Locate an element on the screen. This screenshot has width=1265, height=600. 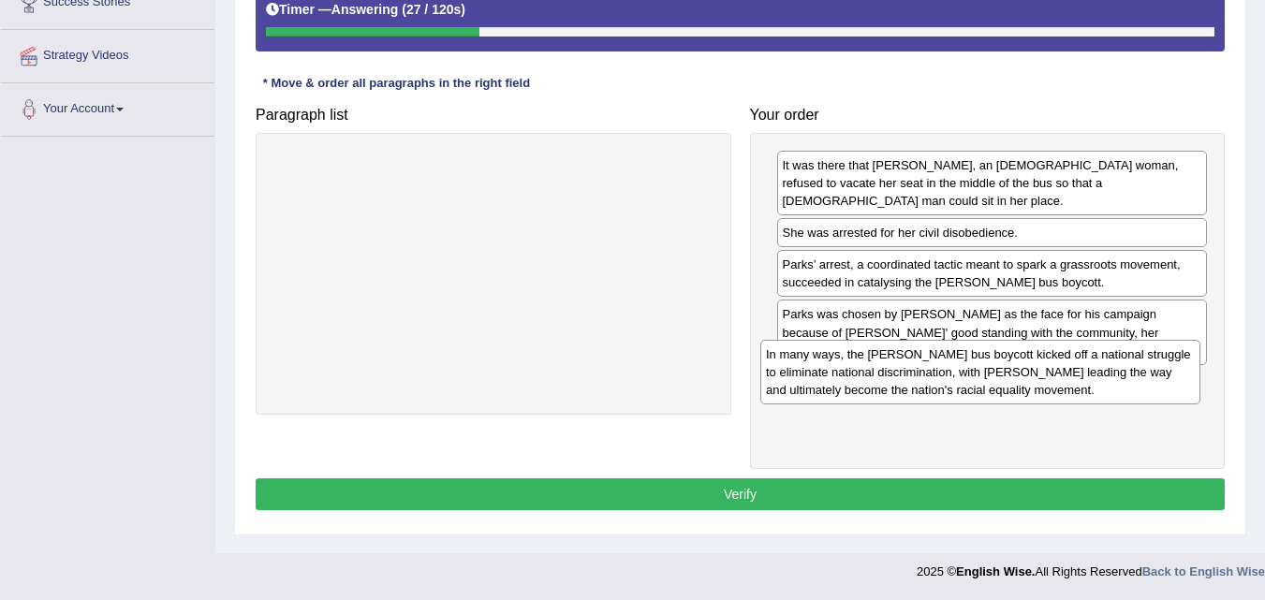
div: Parks’ arrest, a coordinated tactic meant to spark a grassroots movement, succeeded in catalysing... is located at coordinates (993, 273).